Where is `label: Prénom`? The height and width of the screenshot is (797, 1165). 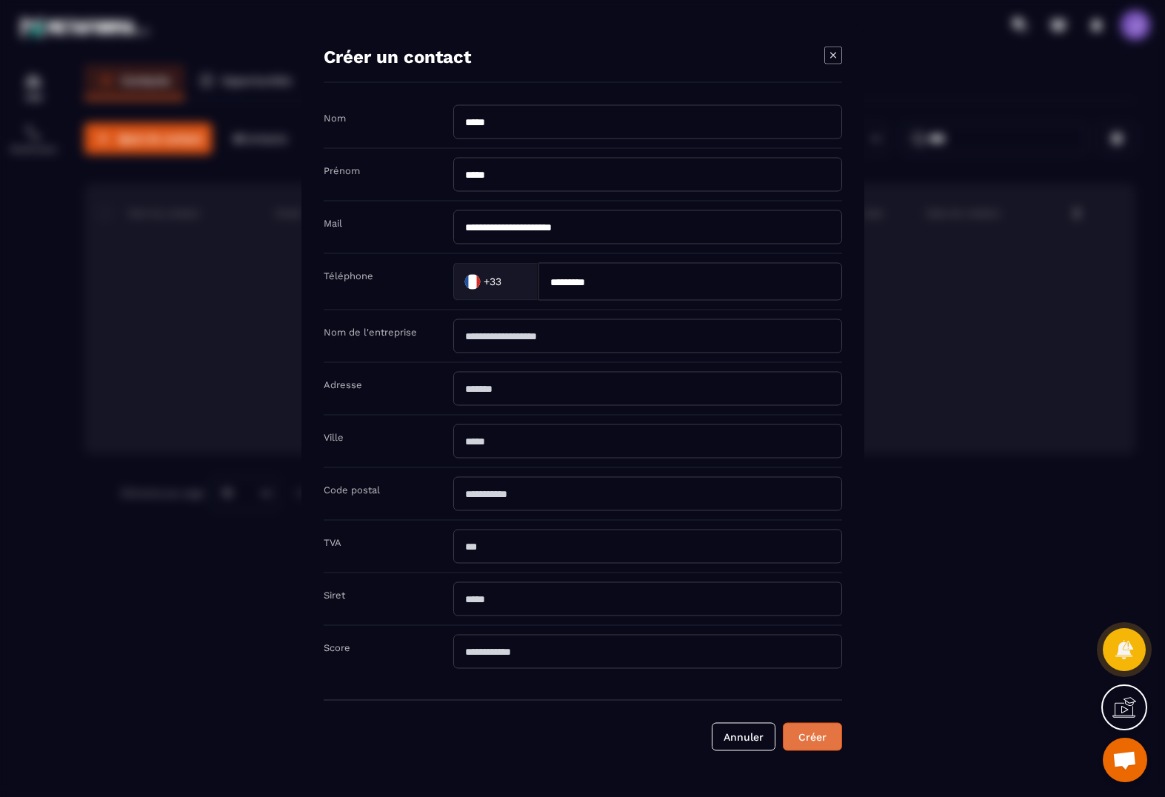 label: Prénom is located at coordinates (342, 170).